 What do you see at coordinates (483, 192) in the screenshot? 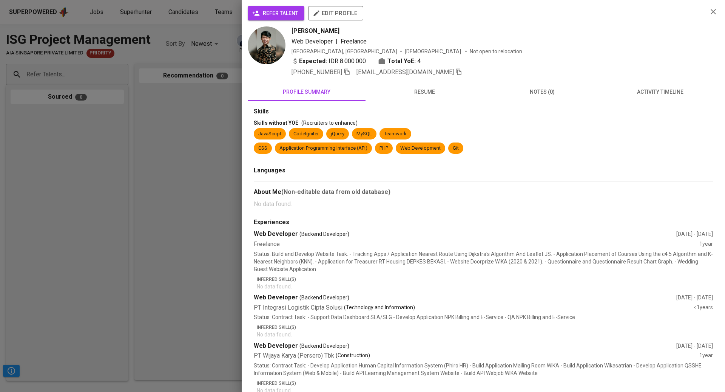
I see `div: About Me` at bounding box center [483, 192].